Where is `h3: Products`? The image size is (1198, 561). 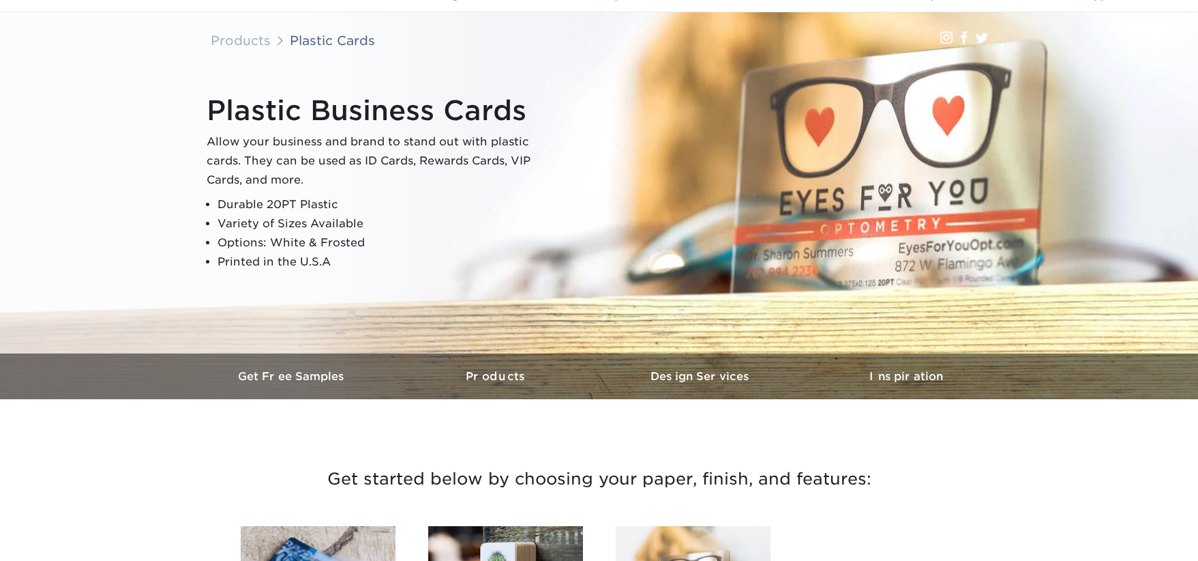
h3: Products is located at coordinates (497, 376).